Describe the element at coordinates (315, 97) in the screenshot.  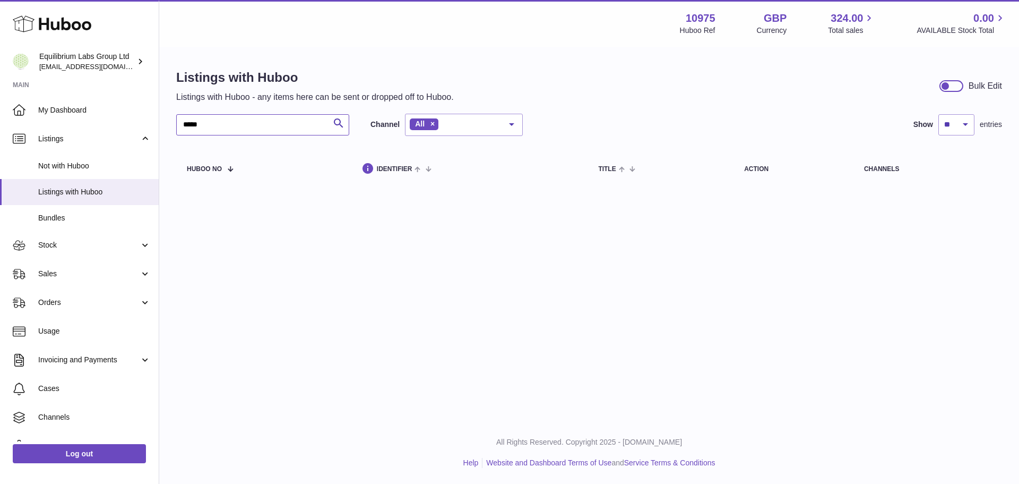
I see `p: Listings with Huboo - any items here can be sent or dropped off to Huboo.` at that location.